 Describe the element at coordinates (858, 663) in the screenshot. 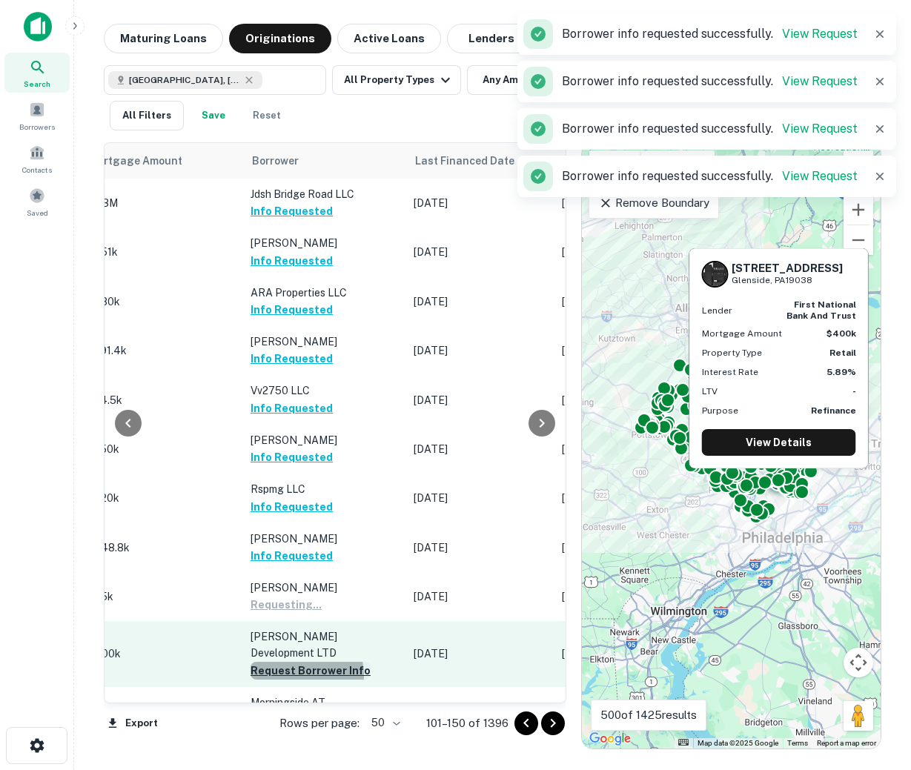

I see `button: Map camera controls` at that location.